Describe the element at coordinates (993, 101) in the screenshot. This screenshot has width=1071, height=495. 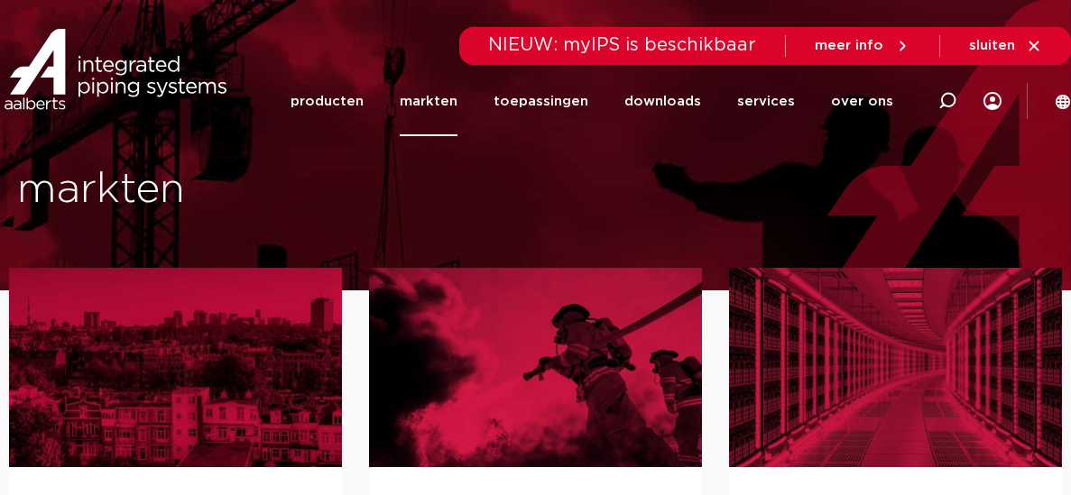
I see `div: my IPS` at that location.